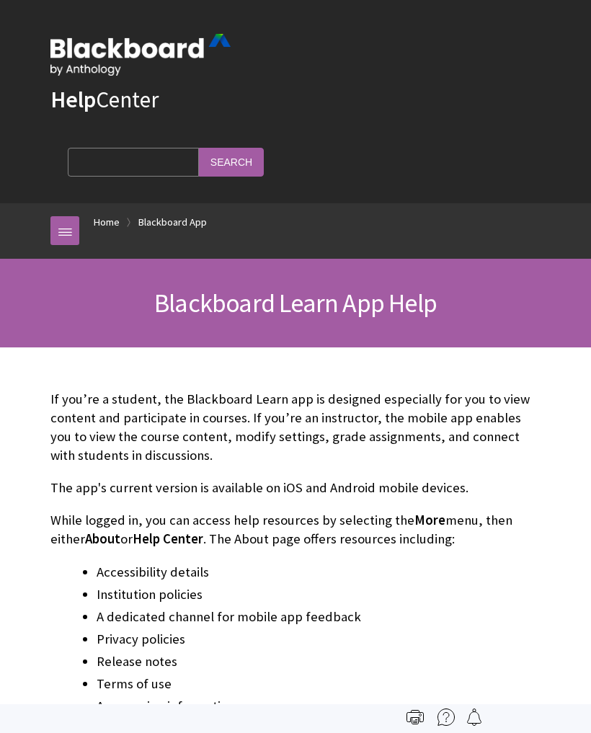 This screenshot has height=733, width=591. Describe the element at coordinates (319, 707) in the screenshot. I see `li: App version information` at that location.